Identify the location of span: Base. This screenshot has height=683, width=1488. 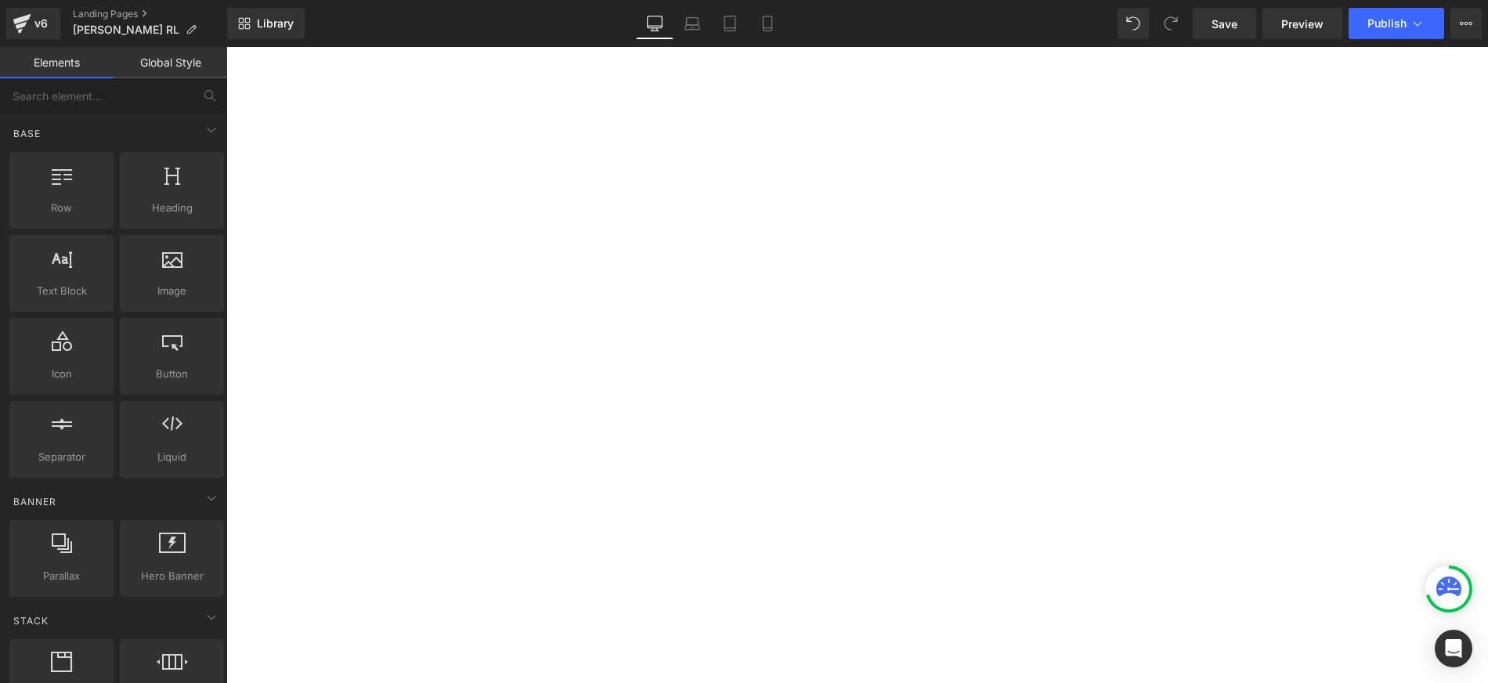
(27, 133).